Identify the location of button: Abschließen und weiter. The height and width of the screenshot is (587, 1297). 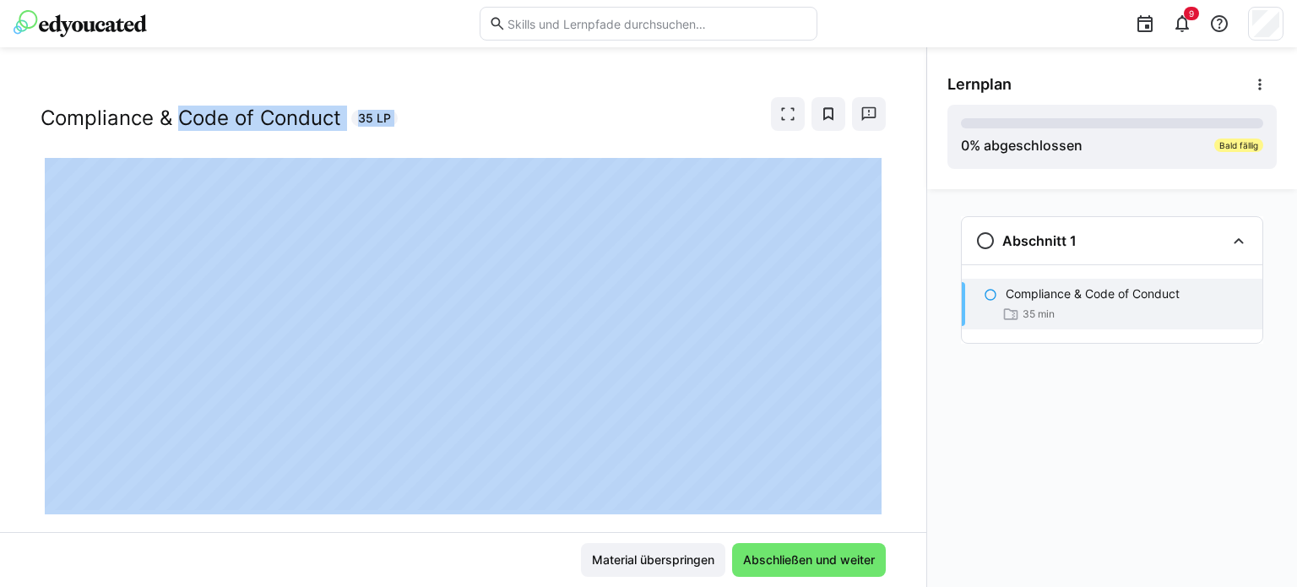
(809, 560).